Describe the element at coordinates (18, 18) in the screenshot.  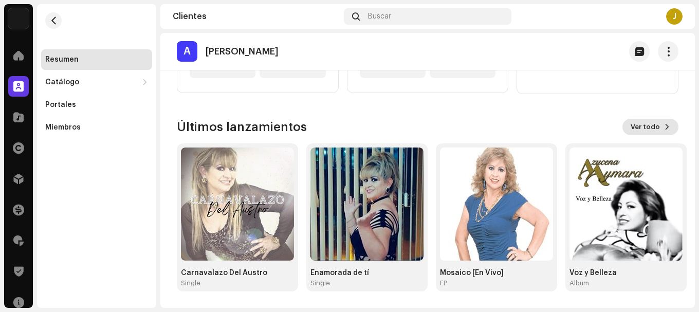
I see `img: 12fa97fa-896e-4643-8be8-3e34fc4377cf` at that location.